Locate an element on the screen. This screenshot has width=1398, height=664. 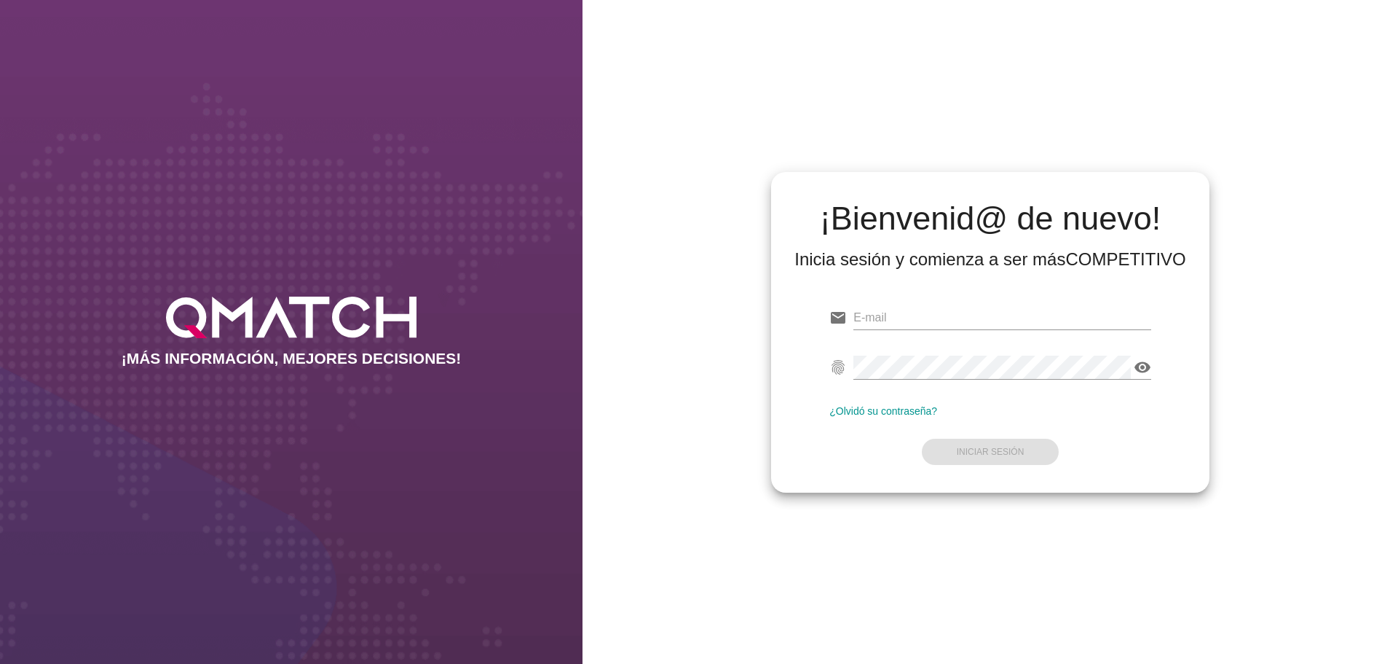
i: visibility is located at coordinates (1143, 367).